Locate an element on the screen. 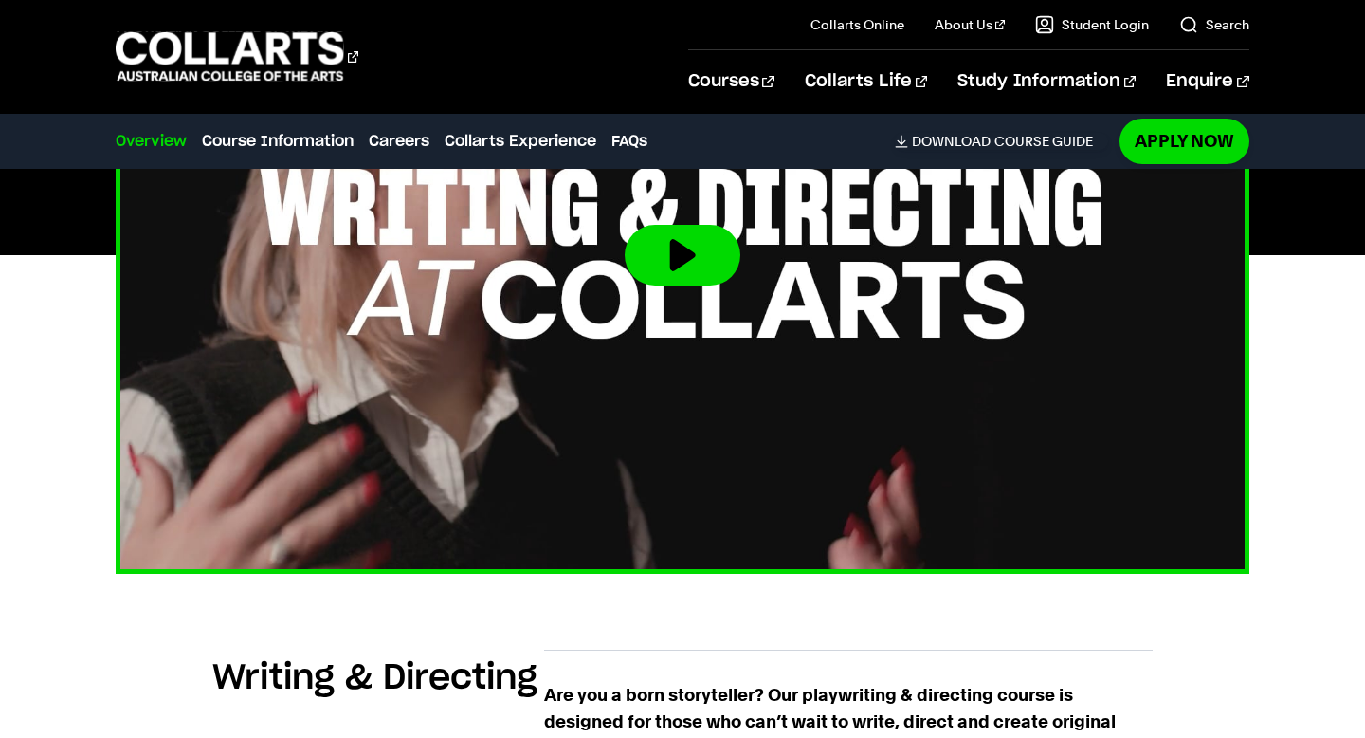  a: Collarts Life is located at coordinates (866, 82).